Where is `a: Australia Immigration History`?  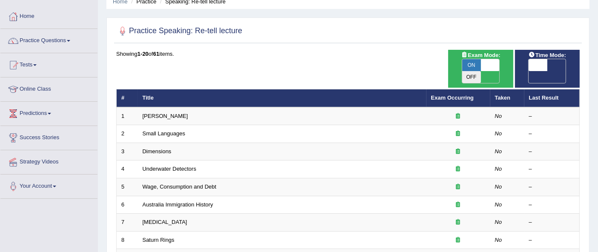
a: Australia Immigration History is located at coordinates (178, 204).